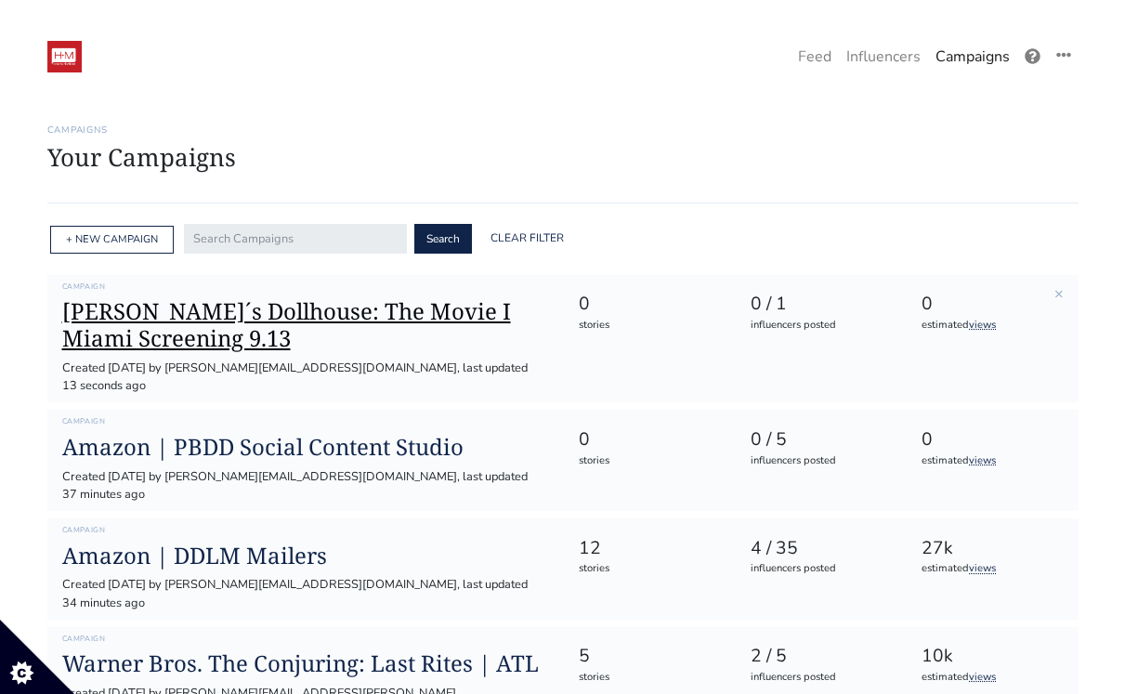 This screenshot has height=694, width=1125. Describe the element at coordinates (306, 447) in the screenshot. I see `h1: Amazon | PBDD Social Content Studio` at that location.